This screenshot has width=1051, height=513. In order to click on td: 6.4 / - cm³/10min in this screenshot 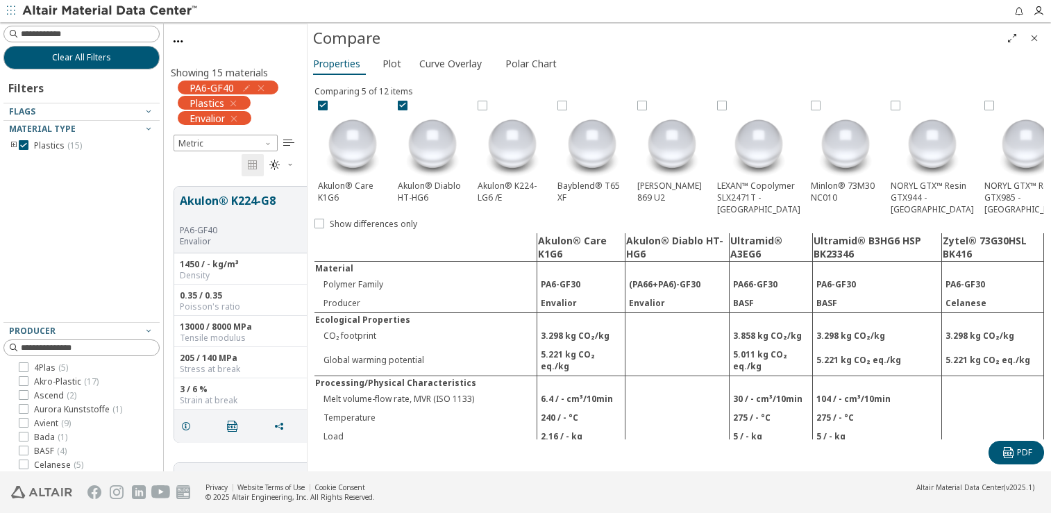, I will do `click(581, 399)`.